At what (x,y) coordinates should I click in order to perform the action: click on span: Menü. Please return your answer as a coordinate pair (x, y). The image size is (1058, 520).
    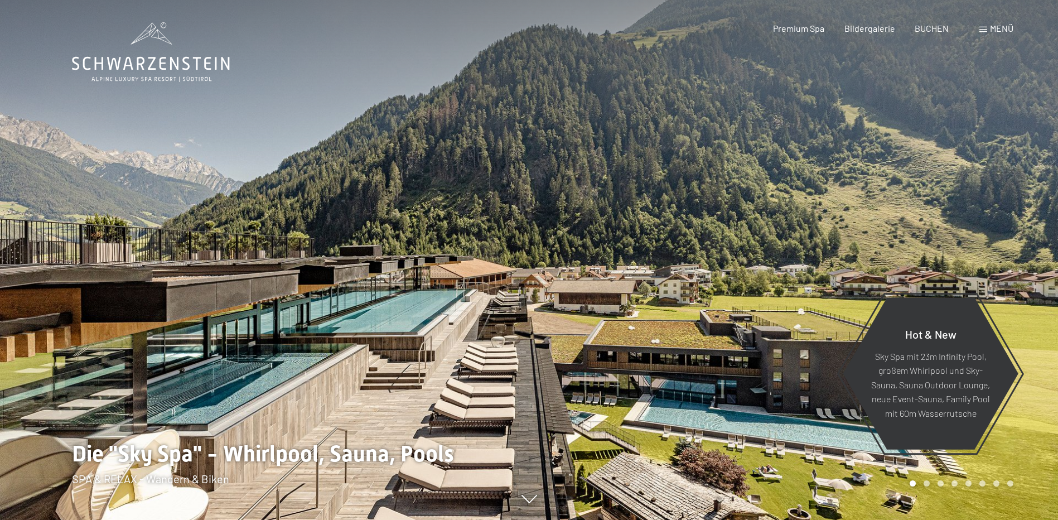
    Looking at the image, I should click on (1002, 28).